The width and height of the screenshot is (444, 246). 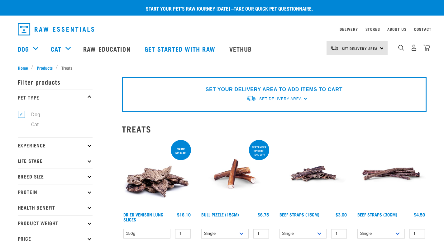 I want to click on div: $16.10, so click(x=184, y=215).